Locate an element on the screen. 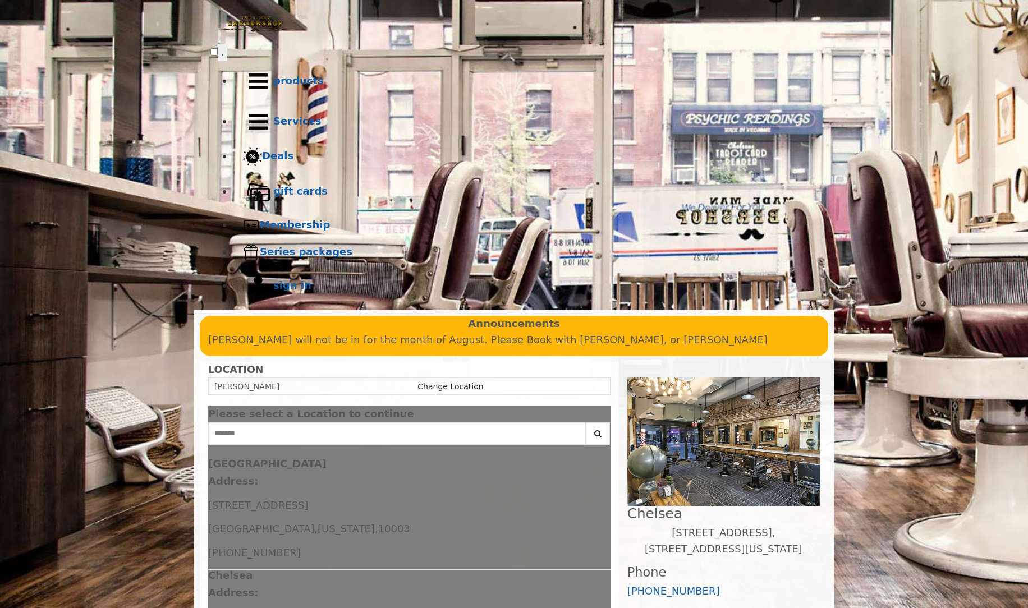  a: Gift cardsgift cards is located at coordinates (525, 192).